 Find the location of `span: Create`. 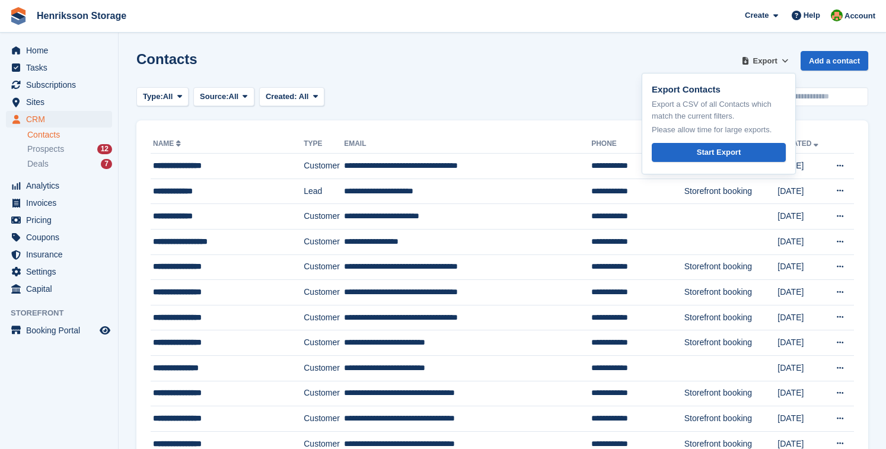

span: Create is located at coordinates (757, 15).